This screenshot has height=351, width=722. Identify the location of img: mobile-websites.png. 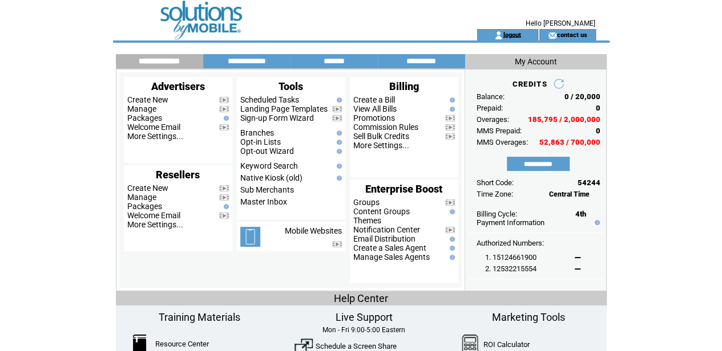
(250, 237).